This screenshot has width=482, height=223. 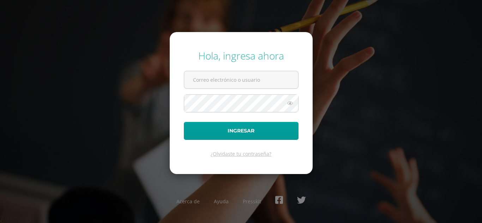 What do you see at coordinates (241, 131) in the screenshot?
I see `button: Ingresar` at bounding box center [241, 131].